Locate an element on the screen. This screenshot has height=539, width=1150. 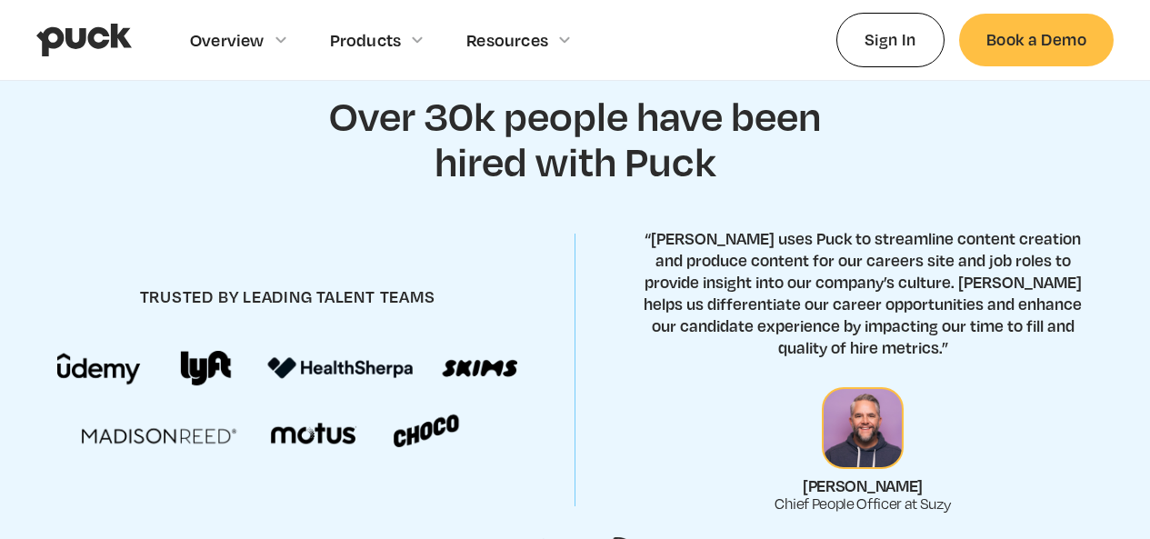
div: Resources is located at coordinates (507, 40).